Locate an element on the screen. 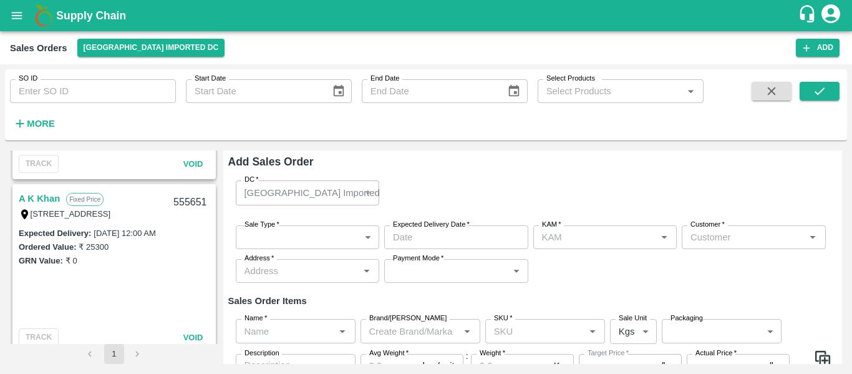 This screenshot has height=374, width=852. label: Avg Weight is located at coordinates (389, 353).